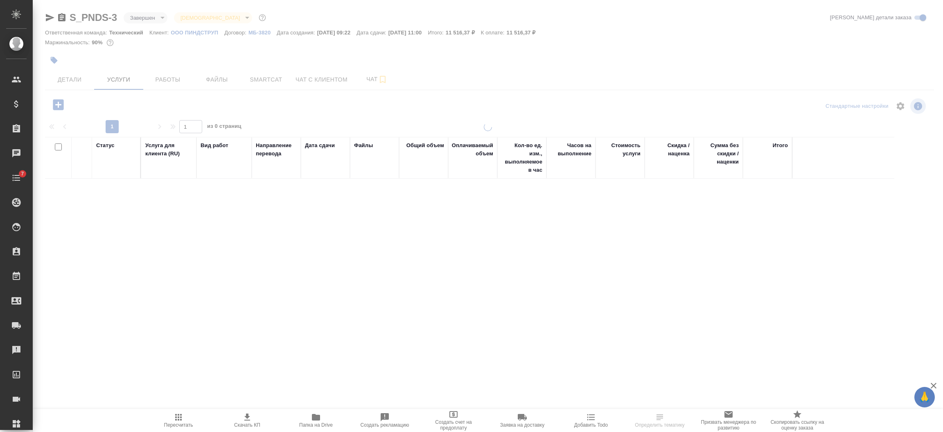 This screenshot has width=943, height=432. Describe the element at coordinates (473, 149) in the screenshot. I see `div: Оплачиваемый объем` at that location.